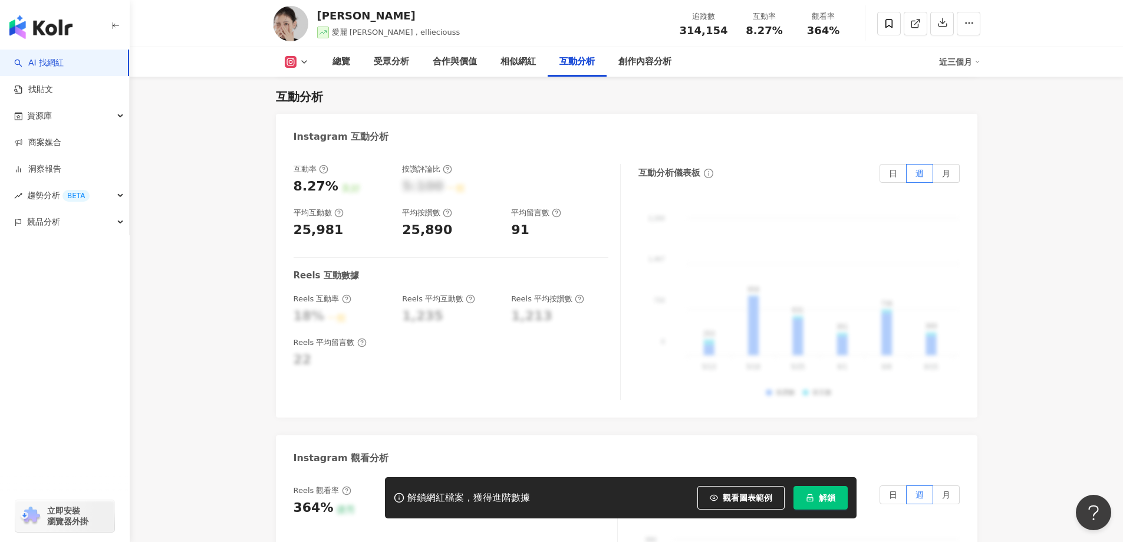 The width and height of the screenshot is (1123, 542). I want to click on div: 解鎖網紅檔案，獲得進階數據, so click(469, 497).